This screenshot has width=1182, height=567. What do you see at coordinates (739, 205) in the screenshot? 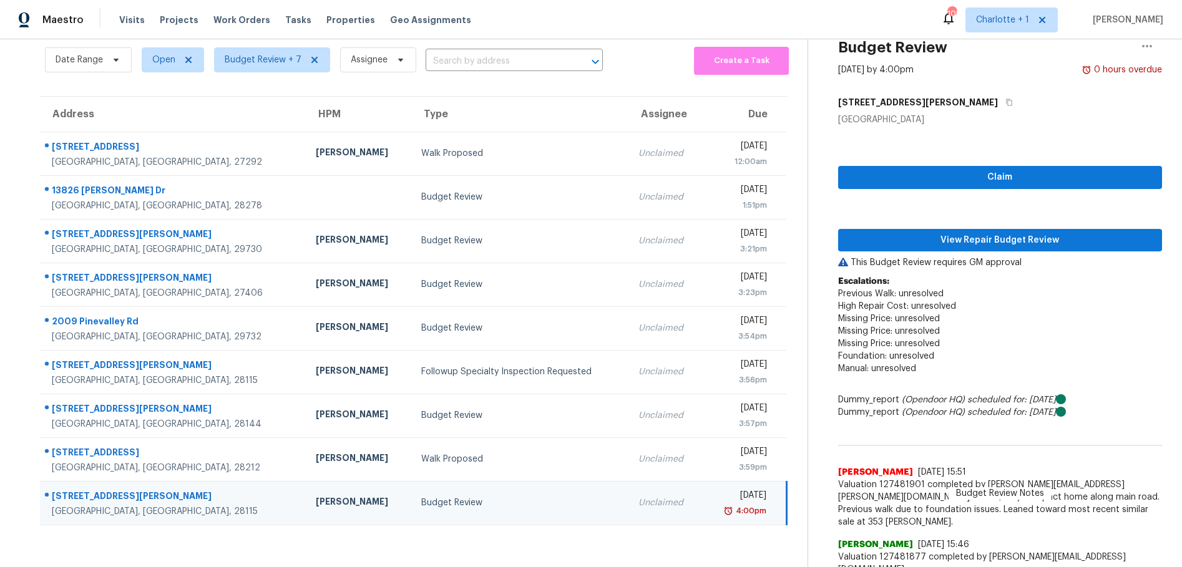
I see `div: 1:51pm` at bounding box center [739, 205].